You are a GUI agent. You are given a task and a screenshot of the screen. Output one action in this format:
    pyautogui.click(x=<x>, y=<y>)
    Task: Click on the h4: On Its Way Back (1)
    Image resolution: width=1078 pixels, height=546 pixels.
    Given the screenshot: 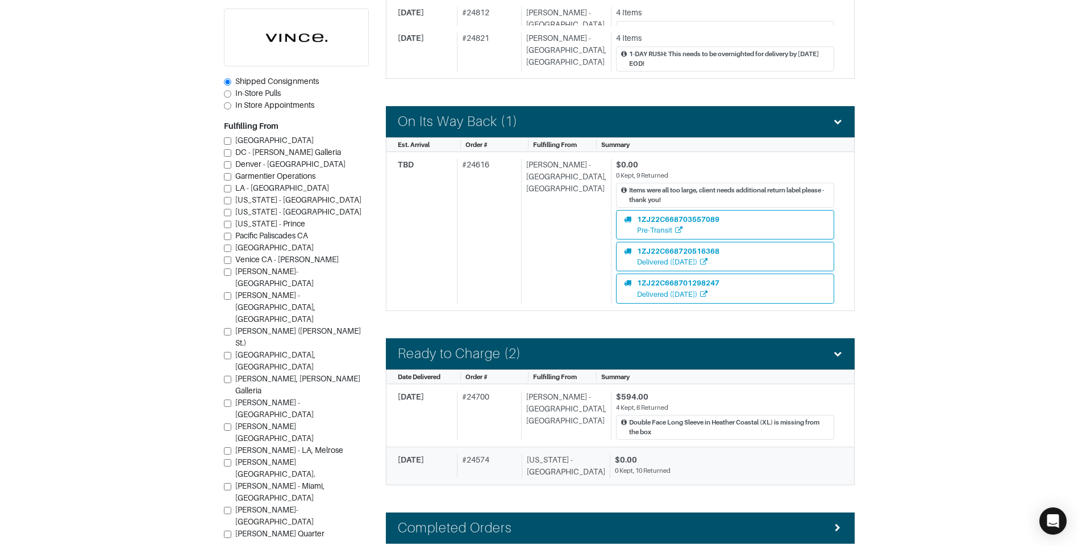 What is the action you would take?
    pyautogui.click(x=458, y=122)
    